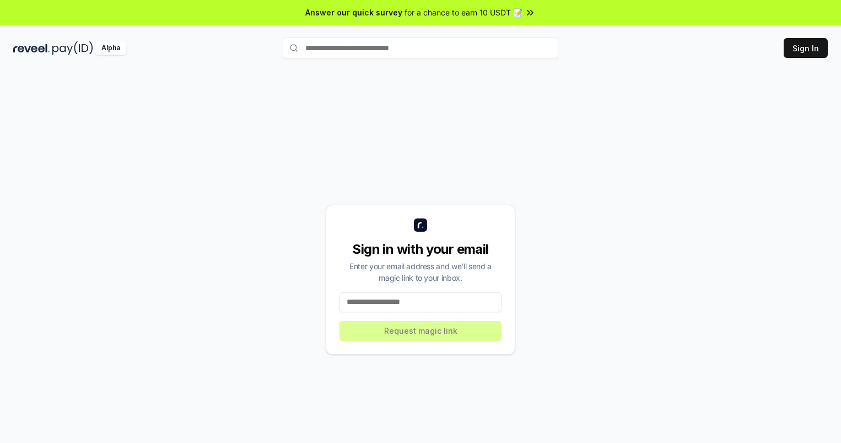  What do you see at coordinates (31, 48) in the screenshot?
I see `img: reveel_dark` at bounding box center [31, 48].